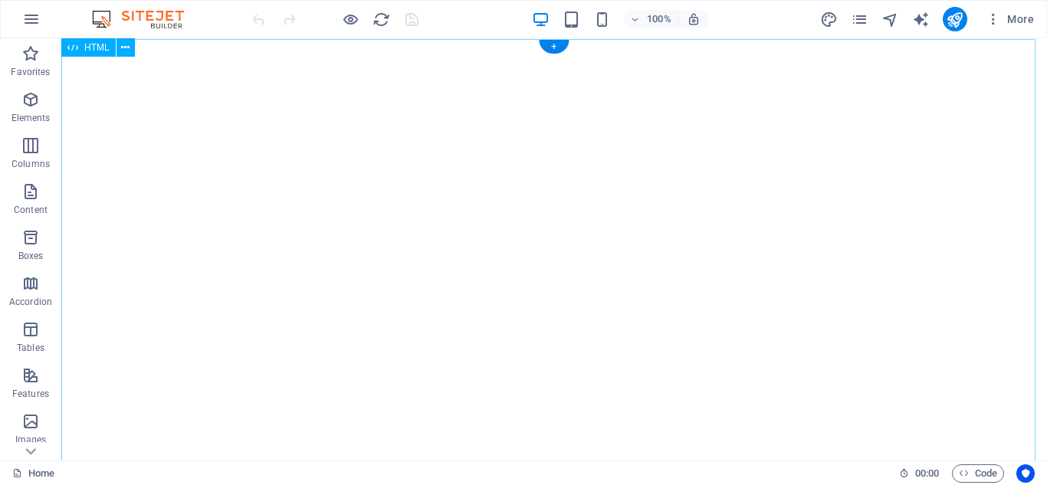 This screenshot has width=1047, height=485. Describe the element at coordinates (890, 19) in the screenshot. I see `i: Navigator` at that location.